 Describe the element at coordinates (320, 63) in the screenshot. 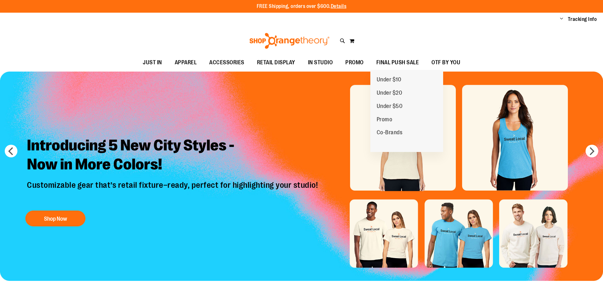

I see `a: IN STUDIO` at that location.